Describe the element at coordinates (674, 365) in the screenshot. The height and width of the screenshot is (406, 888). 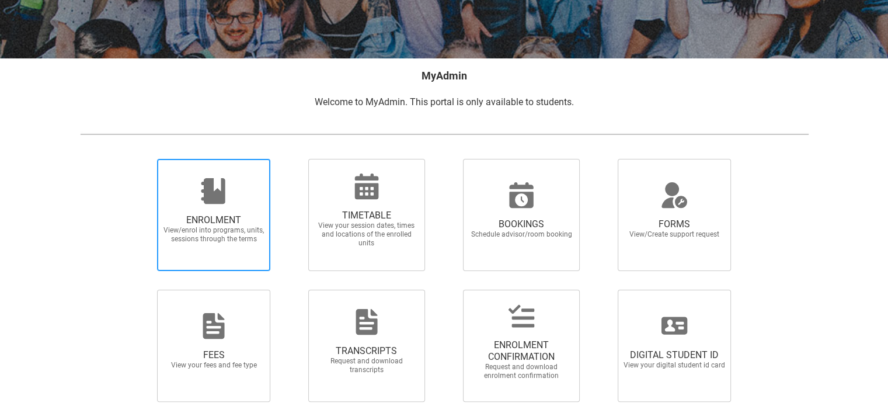
I see `span: View your digital student id card` at that location.